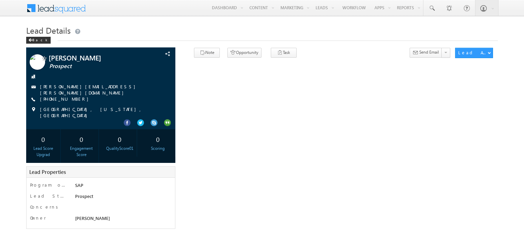 The width and height of the screenshot is (524, 233). Describe the element at coordinates (40, 39) in the screenshot. I see `a: Back` at that location.